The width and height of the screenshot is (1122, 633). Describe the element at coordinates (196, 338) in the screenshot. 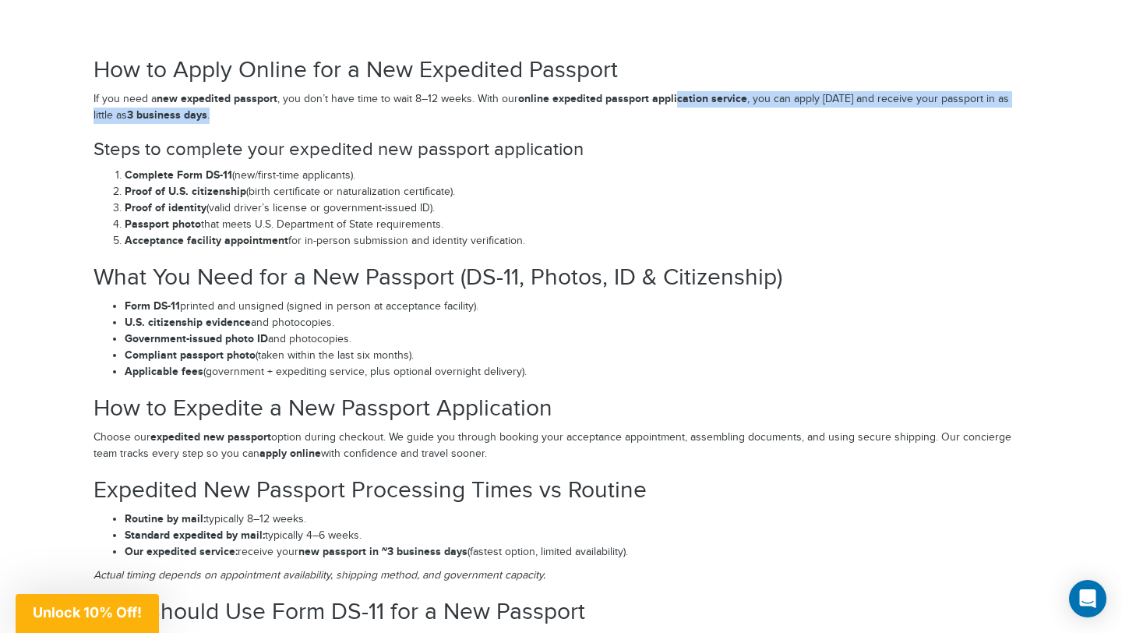

I see `strong: Government-issued photo ID` at that location.